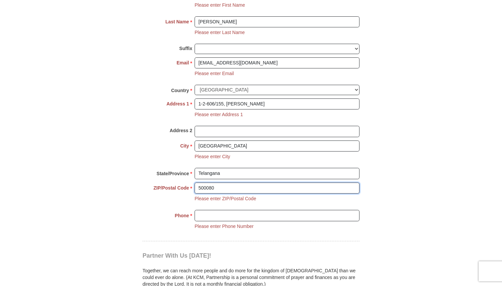  What do you see at coordinates (171, 188) in the screenshot?
I see `strong: ZIP/Postal Code` at bounding box center [171, 188].